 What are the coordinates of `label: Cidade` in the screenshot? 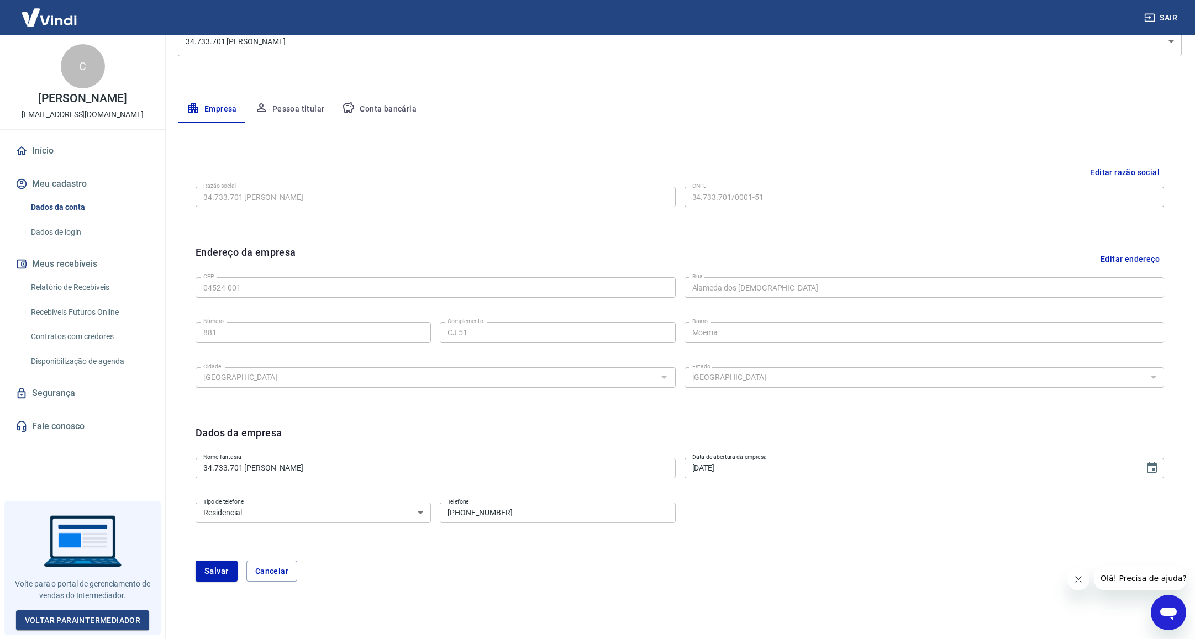 It's located at (212, 366).